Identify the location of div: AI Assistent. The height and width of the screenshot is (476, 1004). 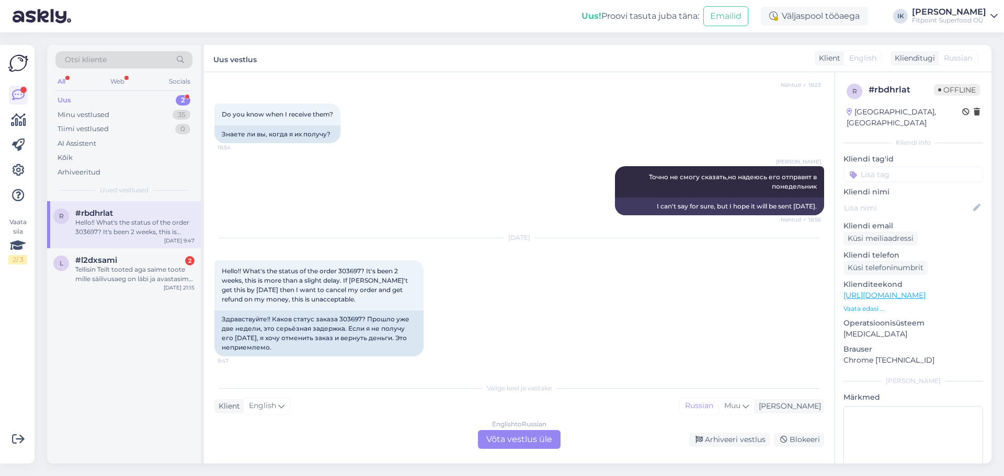
(77, 144).